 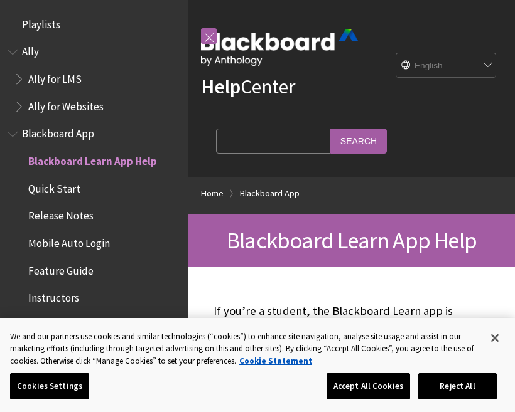 What do you see at coordinates (55, 77) in the screenshot?
I see `span: Ally for LMS` at bounding box center [55, 77].